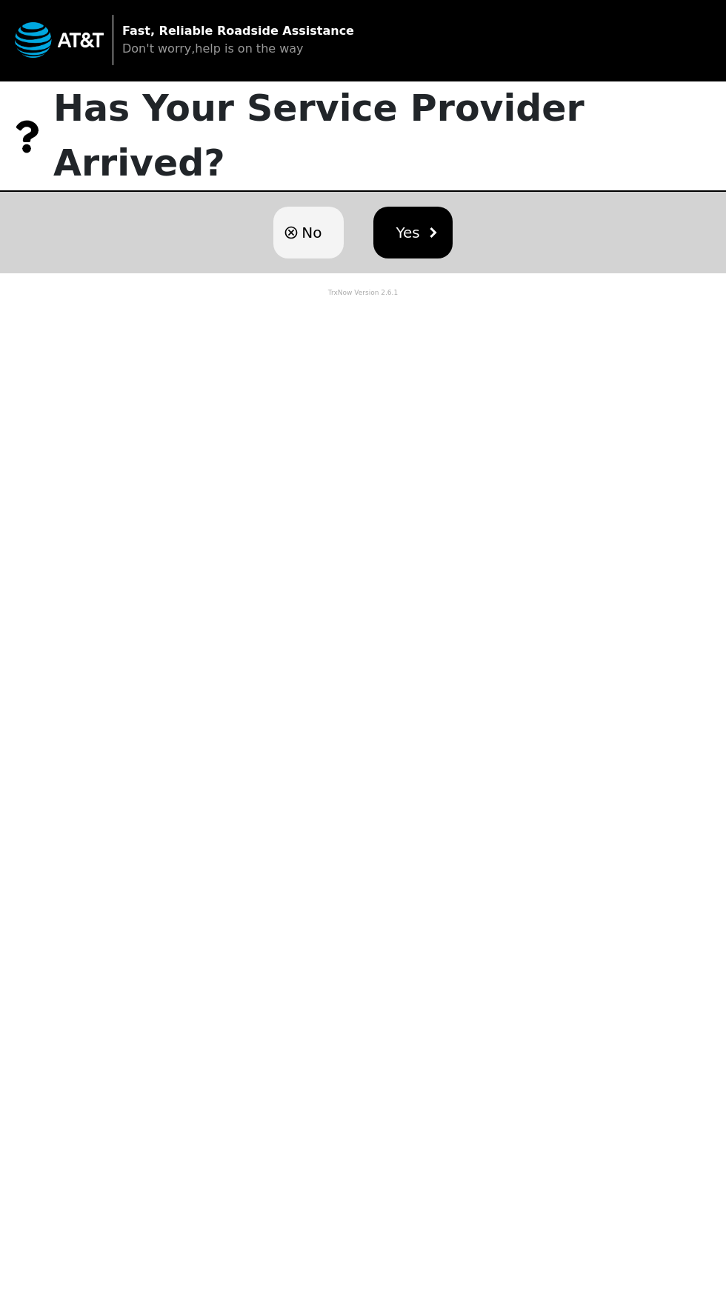  I want to click on button: Yes, so click(412, 233).